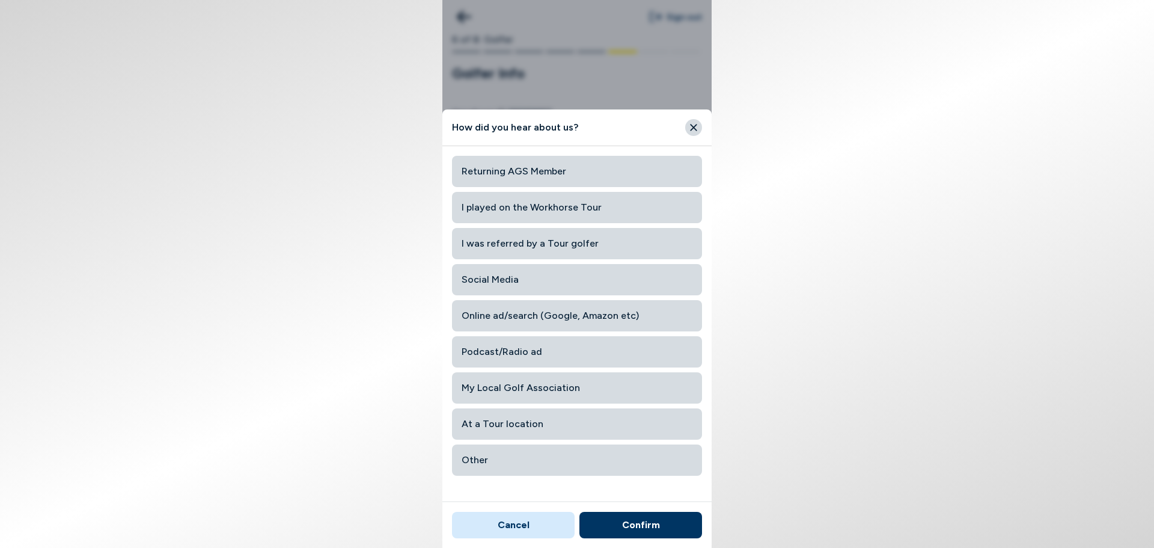  I want to click on button: Other, so click(577, 460).